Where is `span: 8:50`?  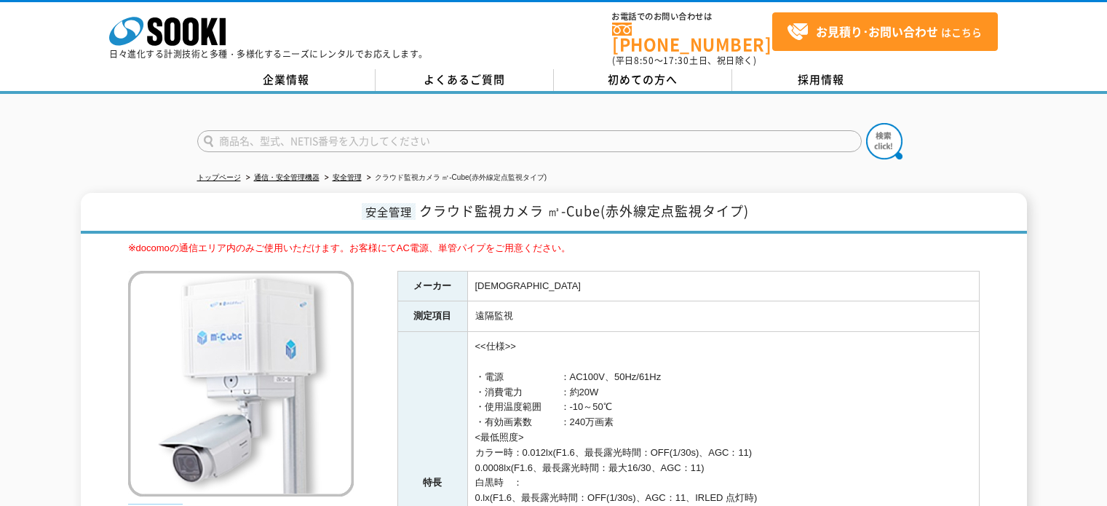
span: 8:50 is located at coordinates (644, 60).